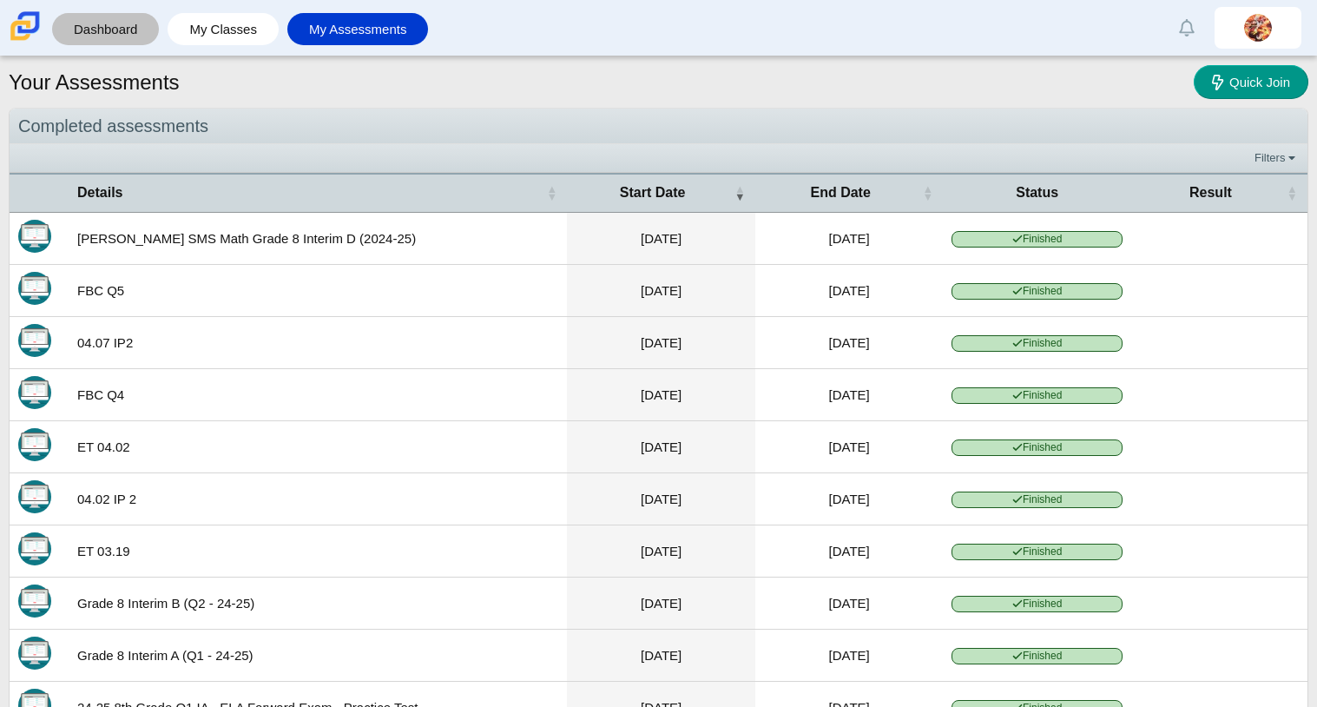  What do you see at coordinates (927, 193) in the screenshot?
I see `span: End Date : Activate to sort` at bounding box center [927, 193].